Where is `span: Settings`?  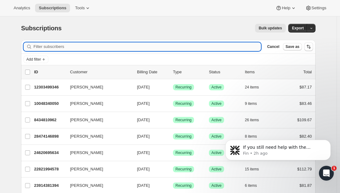 span: Settings is located at coordinates (319, 8).